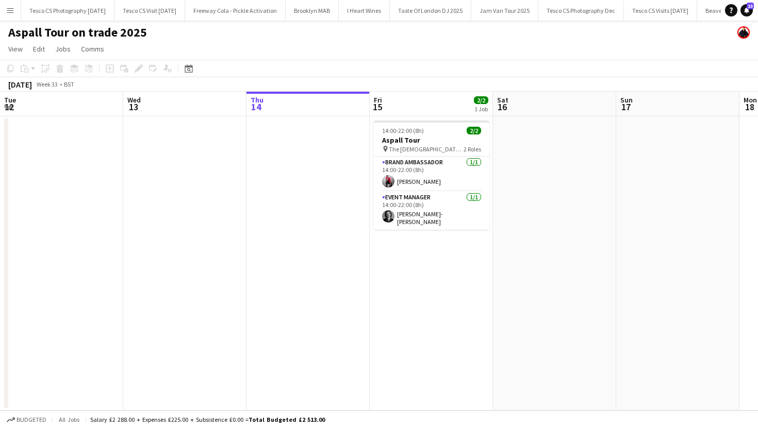  Describe the element at coordinates (63, 49) in the screenshot. I see `span: Jobs` at that location.